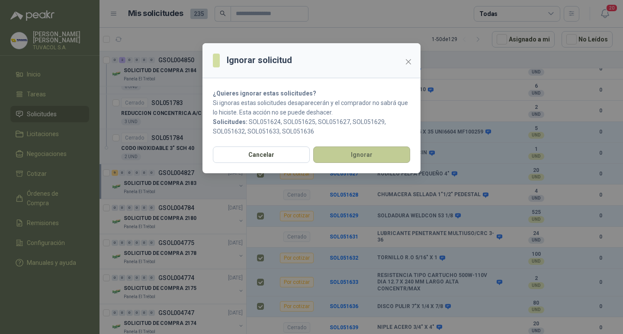  Describe the element at coordinates (361, 155) in the screenshot. I see `button: Ignorar` at that location.